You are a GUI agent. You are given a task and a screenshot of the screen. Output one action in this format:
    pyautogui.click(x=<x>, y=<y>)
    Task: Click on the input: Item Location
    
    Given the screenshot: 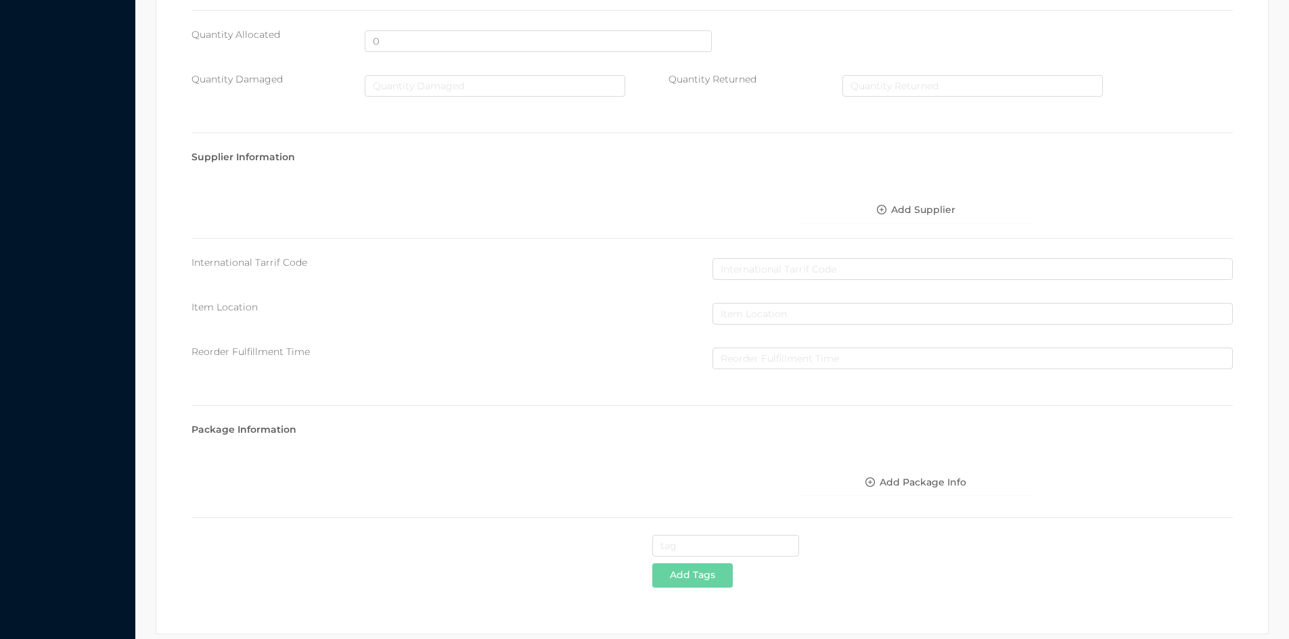 What is the action you would take?
    pyautogui.click(x=973, y=314)
    